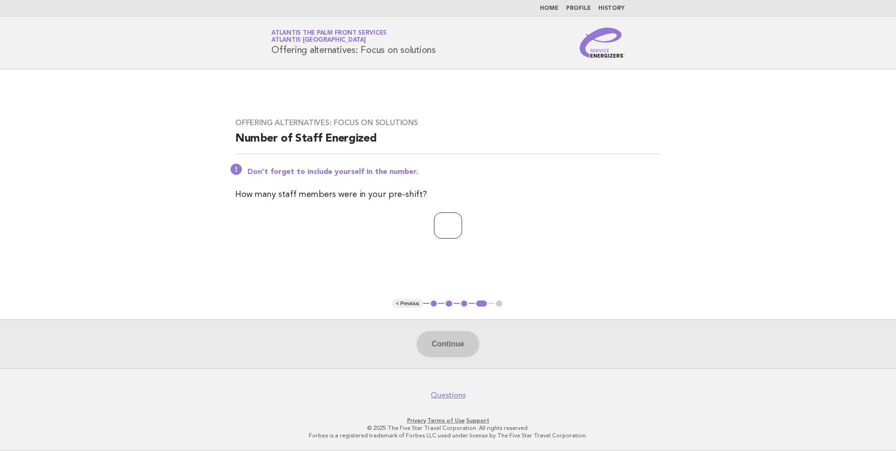 The height and width of the screenshot is (451, 896). I want to click on button: 1, so click(434, 304).